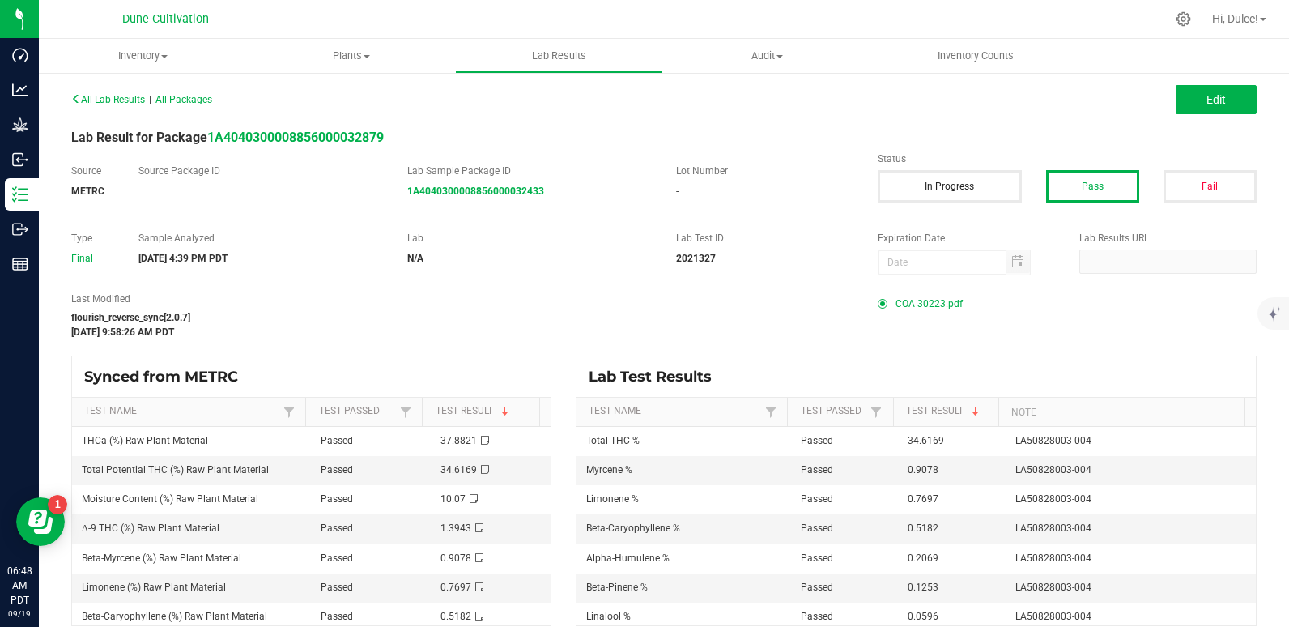  I want to click on span: Beta-Myrcene (%) Raw Plant Material, so click(161, 558).